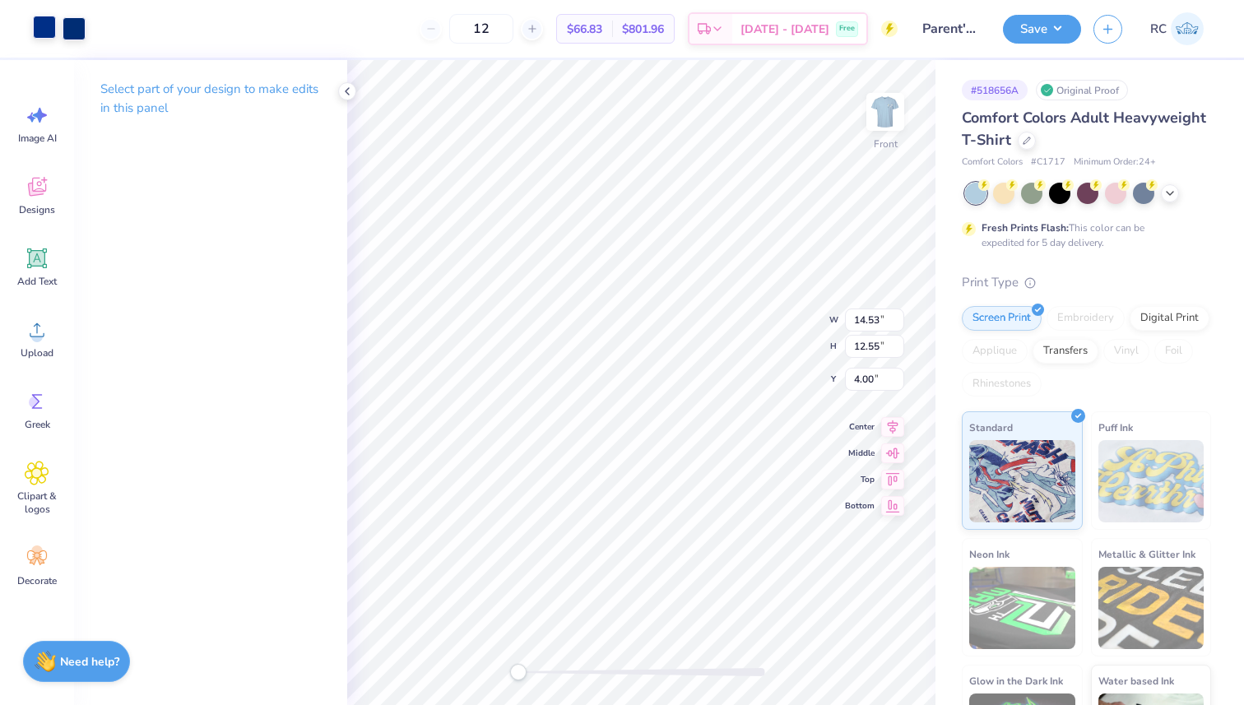  Describe the element at coordinates (1177, 29) in the screenshot. I see `a: RC` at that location.